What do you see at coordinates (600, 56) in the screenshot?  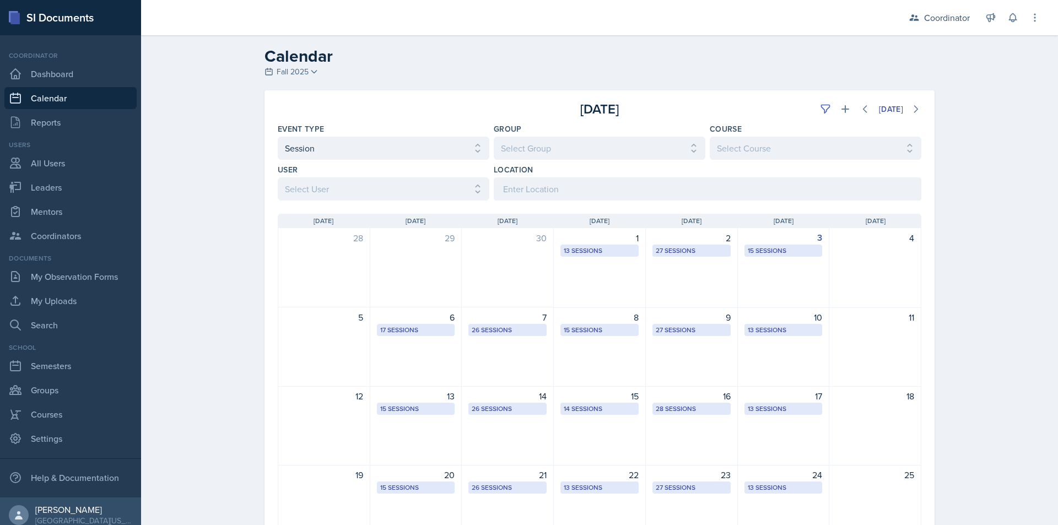 I see `h2: Calendar` at bounding box center [600, 56].